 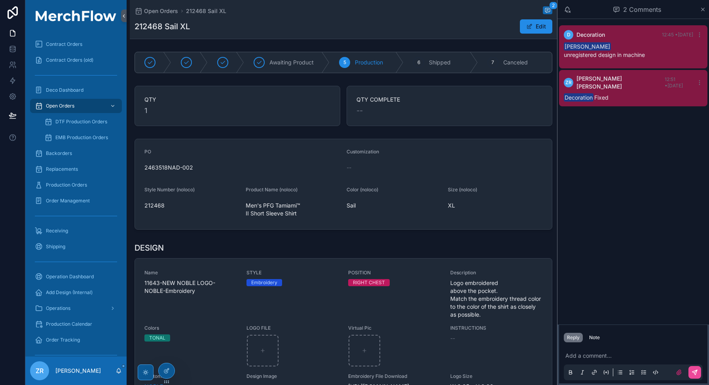 What do you see at coordinates (495, 206) in the screenshot?
I see `span: XL` at bounding box center [495, 206].